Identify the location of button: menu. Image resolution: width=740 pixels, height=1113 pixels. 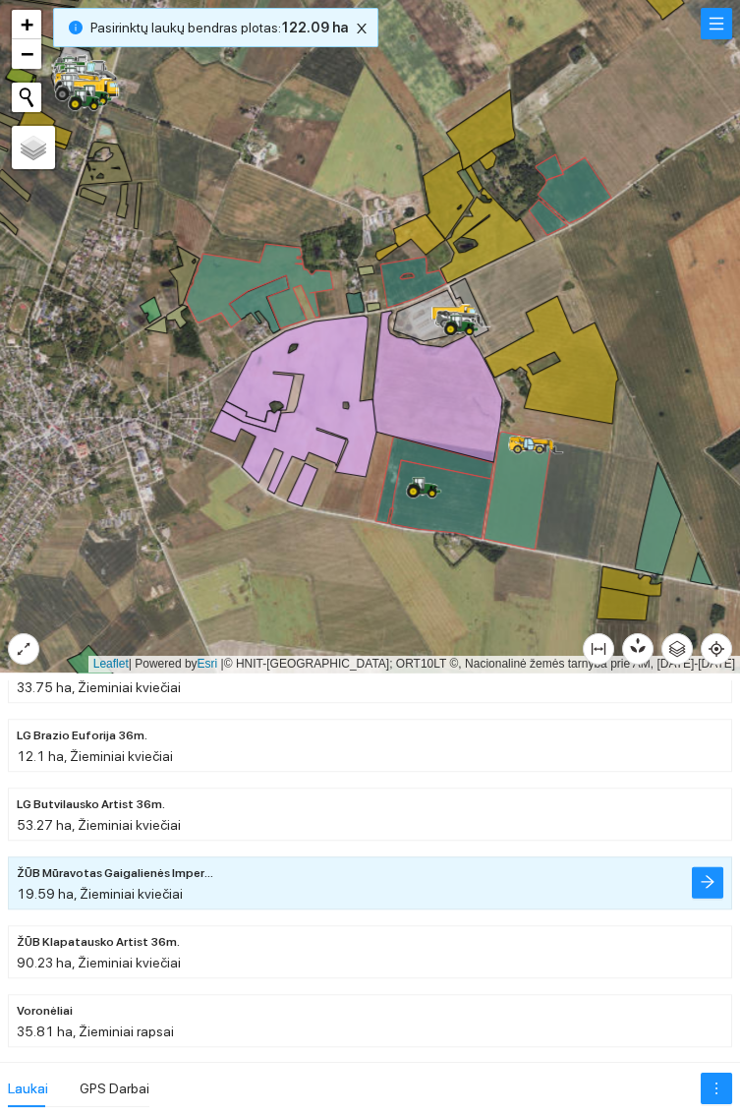
(717, 24).